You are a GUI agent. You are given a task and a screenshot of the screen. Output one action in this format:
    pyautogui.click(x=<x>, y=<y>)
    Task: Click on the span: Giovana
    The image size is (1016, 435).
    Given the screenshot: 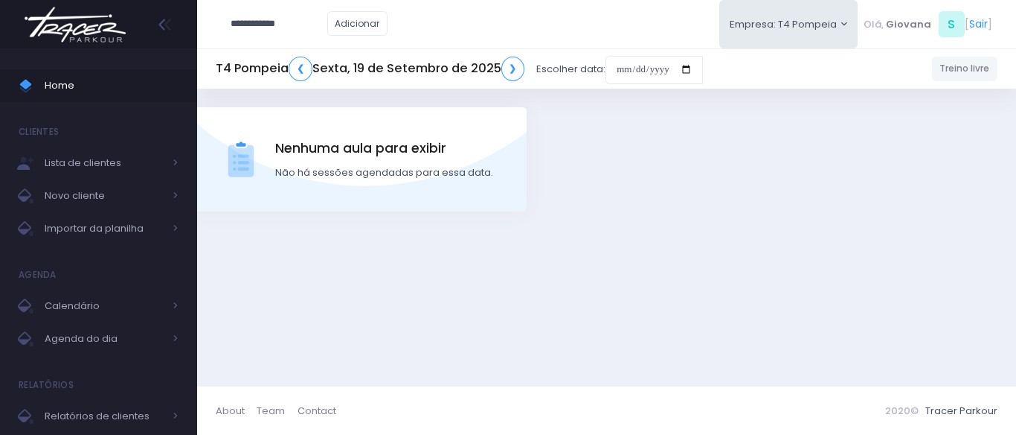 What is the action you would take?
    pyautogui.click(x=908, y=25)
    